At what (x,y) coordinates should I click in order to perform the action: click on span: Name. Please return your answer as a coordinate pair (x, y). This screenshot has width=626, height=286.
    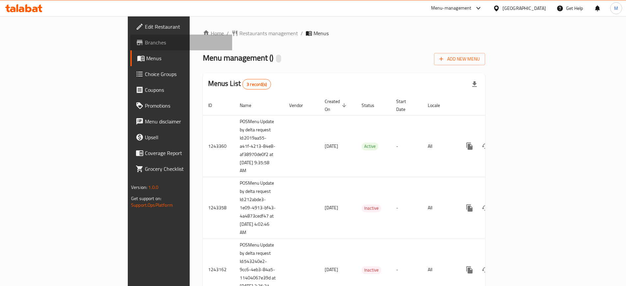
    Looking at the image, I should click on (250, 105).